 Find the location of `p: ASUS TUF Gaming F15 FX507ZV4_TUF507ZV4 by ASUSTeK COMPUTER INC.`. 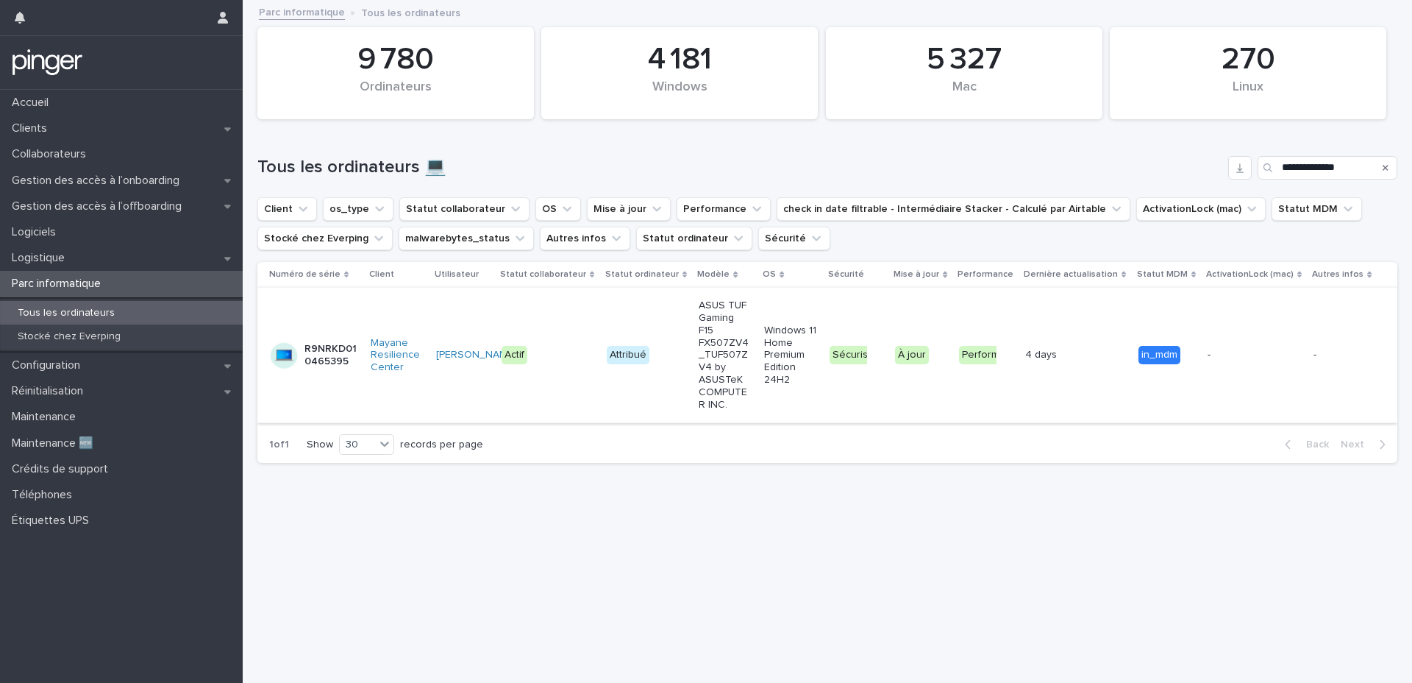

p: ASUS TUF Gaming F15 FX507ZV4_TUF507ZV4 by ASUSTeK COMPUTER INC. is located at coordinates (724, 354).